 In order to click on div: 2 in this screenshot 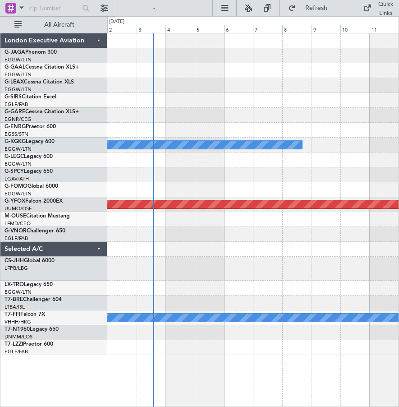, I will do `click(122, 29)`.